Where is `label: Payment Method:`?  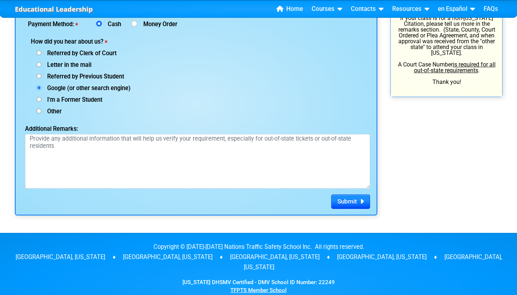
label: Payment Method: is located at coordinates (57, 24).